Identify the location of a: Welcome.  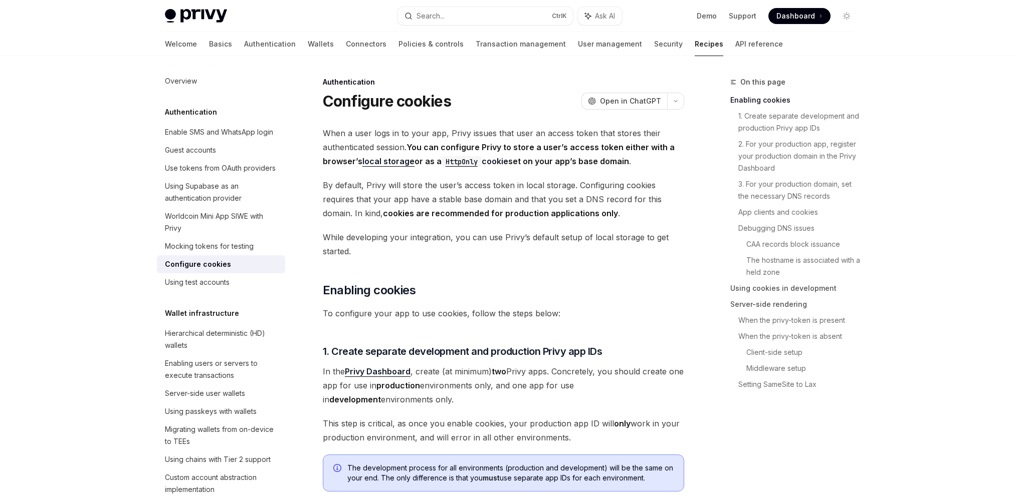
(181, 44).